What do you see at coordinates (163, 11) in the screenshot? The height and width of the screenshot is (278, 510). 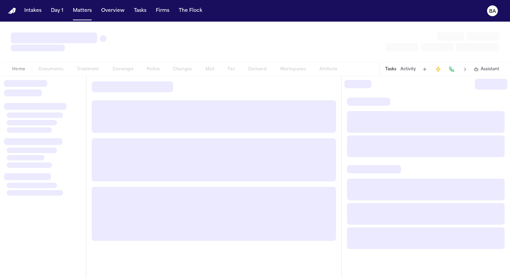 I see `a: Firms` at bounding box center [163, 11].